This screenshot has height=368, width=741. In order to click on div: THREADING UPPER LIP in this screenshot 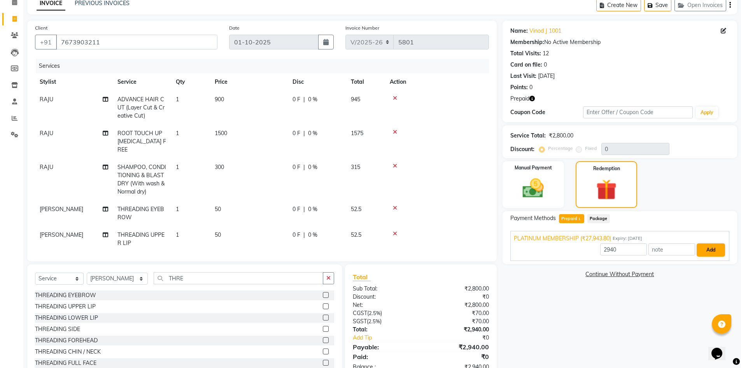, I will do `click(65, 306)`.